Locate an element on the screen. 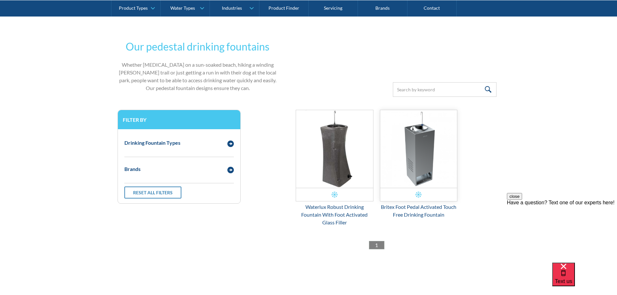  div: Product Types is located at coordinates (133, 8).